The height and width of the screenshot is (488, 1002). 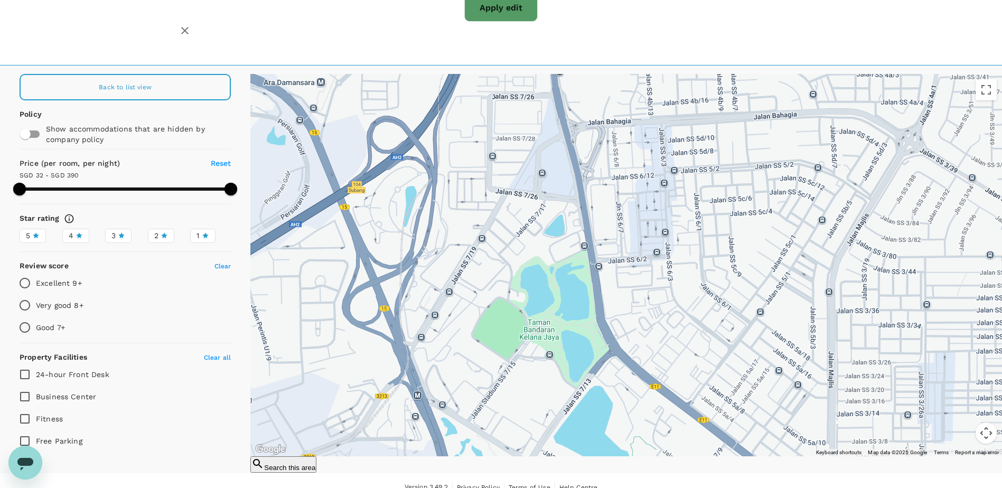 I want to click on span: Clear all, so click(x=217, y=358).